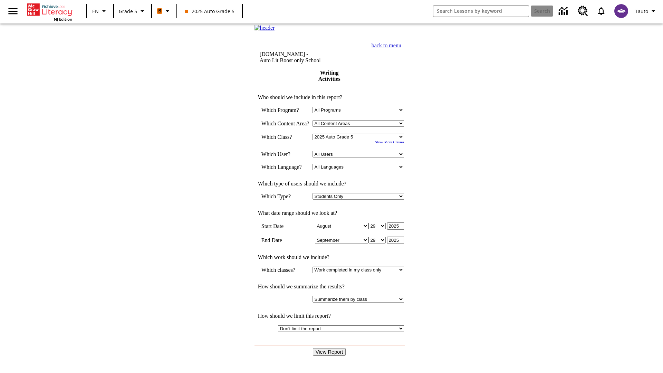  Describe the element at coordinates (330, 257) in the screenshot. I see `td: Which work should we include?` at that location.